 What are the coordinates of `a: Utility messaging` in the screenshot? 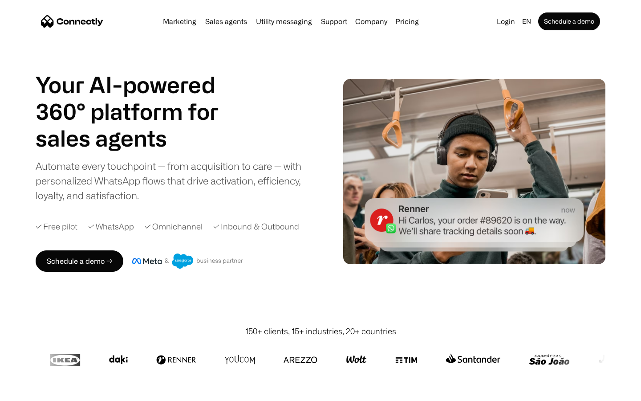 It's located at (284, 21).